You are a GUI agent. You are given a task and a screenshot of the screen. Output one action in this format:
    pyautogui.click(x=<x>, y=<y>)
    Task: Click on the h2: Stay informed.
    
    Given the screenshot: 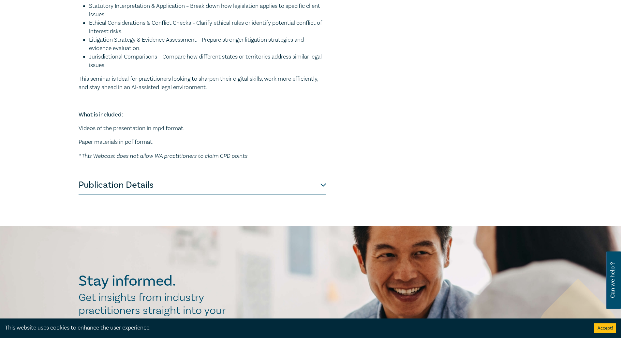 What is the action you would take?
    pyautogui.click(x=155, y=281)
    